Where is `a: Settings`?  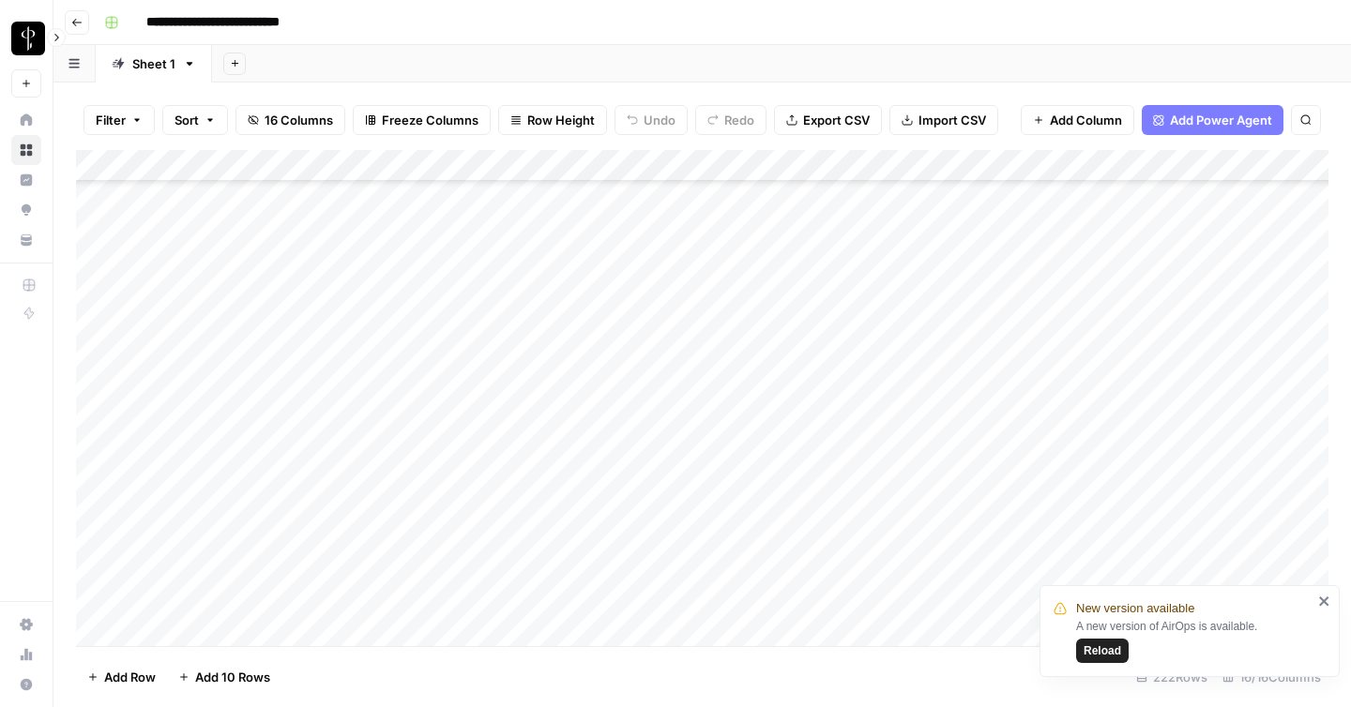
a: Settings is located at coordinates (26, 625).